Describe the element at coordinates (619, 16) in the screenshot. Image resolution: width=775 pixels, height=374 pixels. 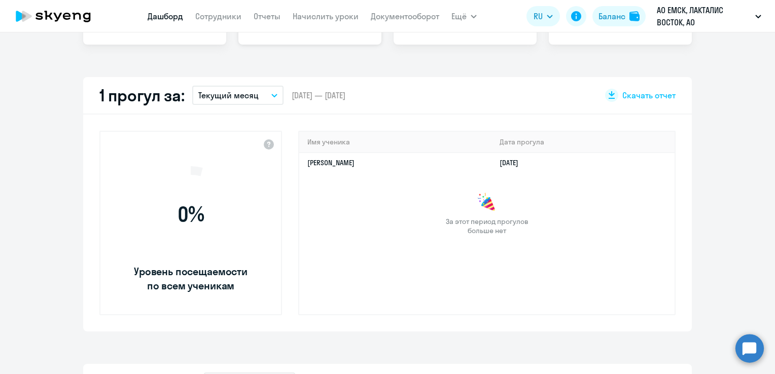
I see `a: Балансbalance` at that location.